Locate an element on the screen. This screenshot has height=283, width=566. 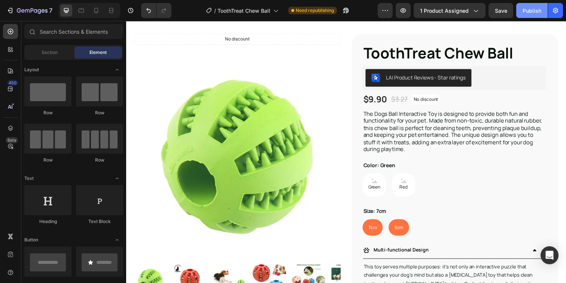
legend: Color: Green is located at coordinates (259, 146).